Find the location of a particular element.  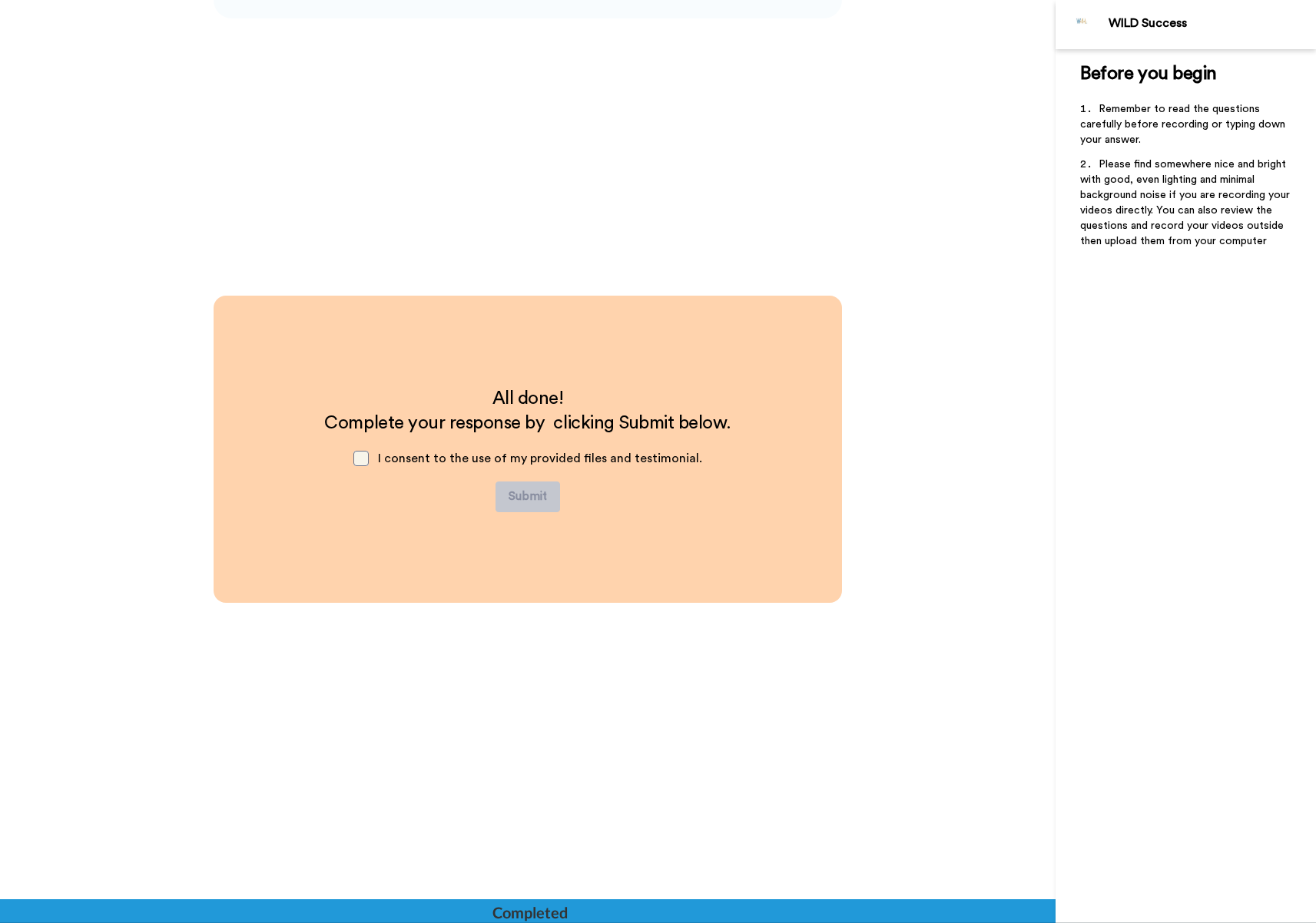

span: Before you begin is located at coordinates (1147, 74).